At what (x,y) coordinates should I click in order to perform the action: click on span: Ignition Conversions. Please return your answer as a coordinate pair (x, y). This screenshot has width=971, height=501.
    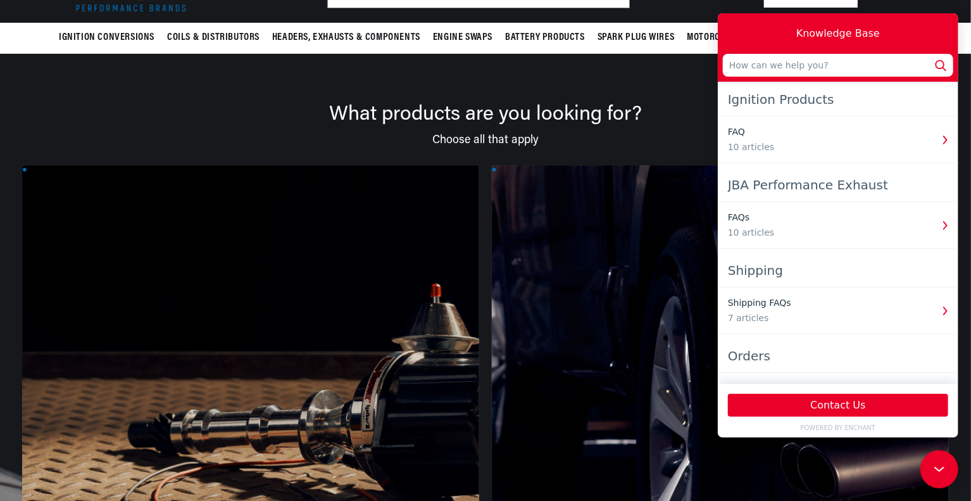
    Looking at the image, I should click on (106, 37).